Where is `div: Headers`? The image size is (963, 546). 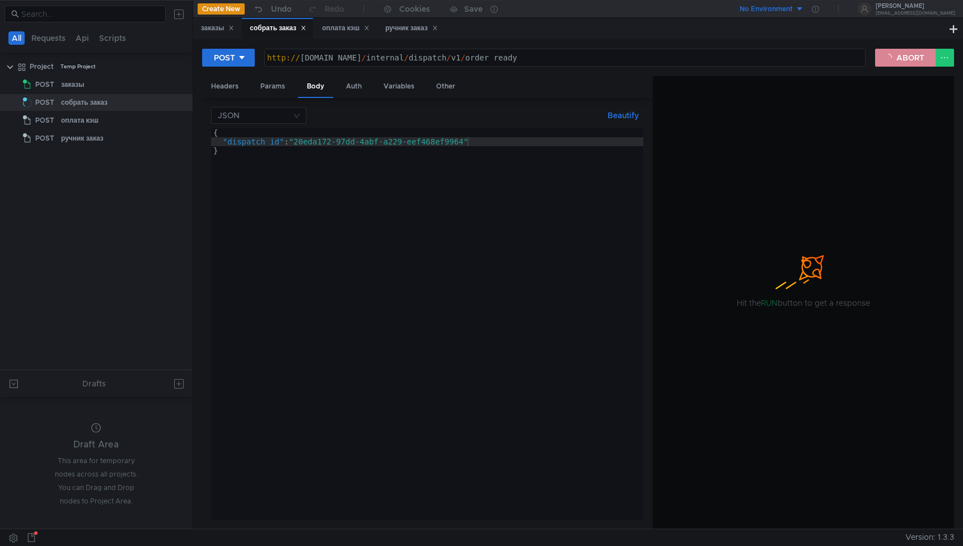
div: Headers is located at coordinates (224, 86).